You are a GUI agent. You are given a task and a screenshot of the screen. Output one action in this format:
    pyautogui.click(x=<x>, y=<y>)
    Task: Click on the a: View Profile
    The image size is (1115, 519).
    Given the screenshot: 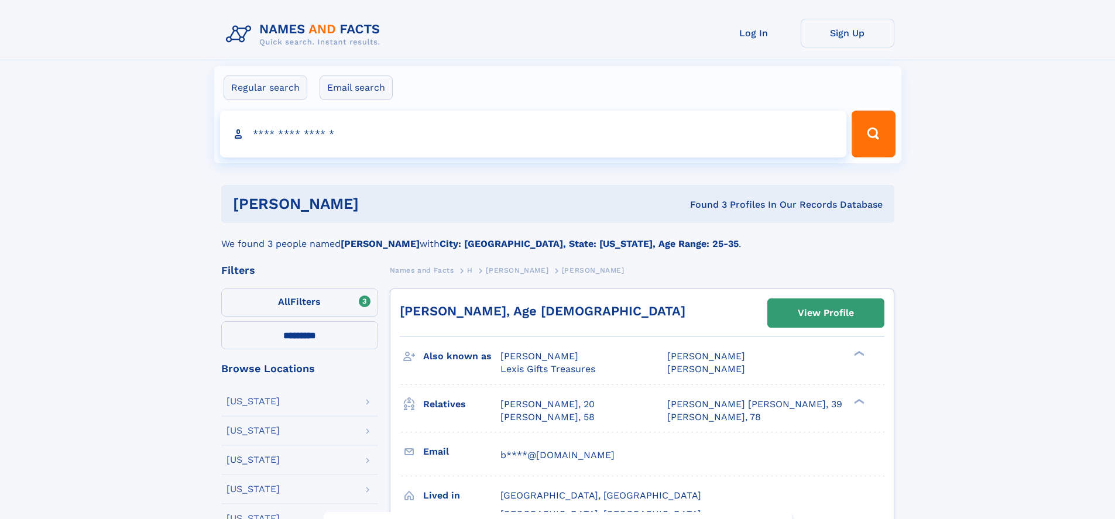 What is the action you would take?
    pyautogui.click(x=826, y=313)
    